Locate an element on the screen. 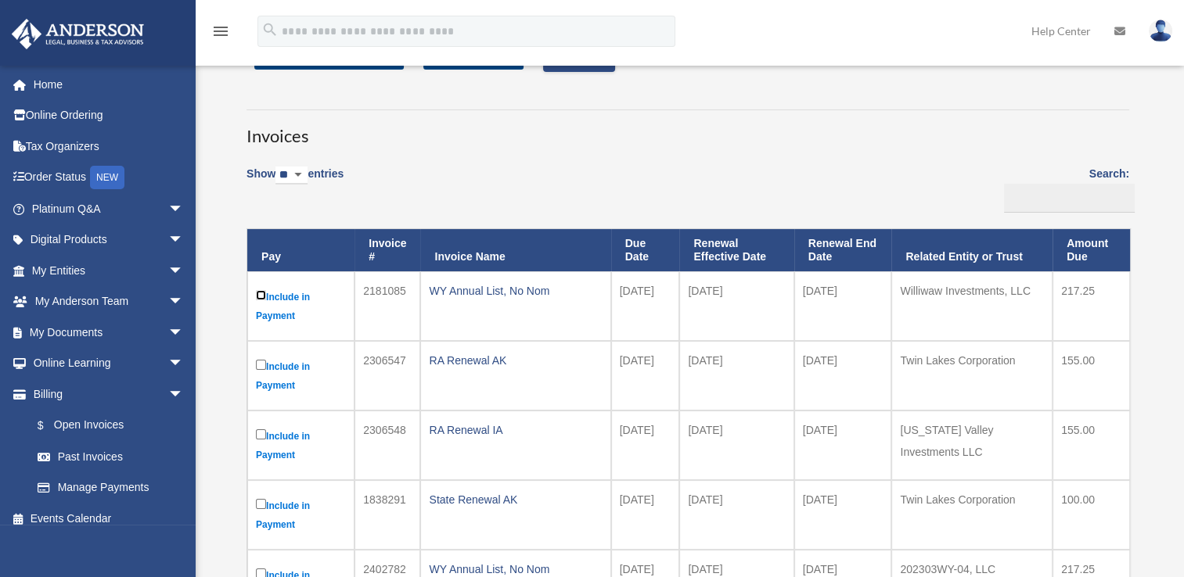 This screenshot has width=1184, height=577. td: Williwaw Investments, LLC is located at coordinates (972, 306).